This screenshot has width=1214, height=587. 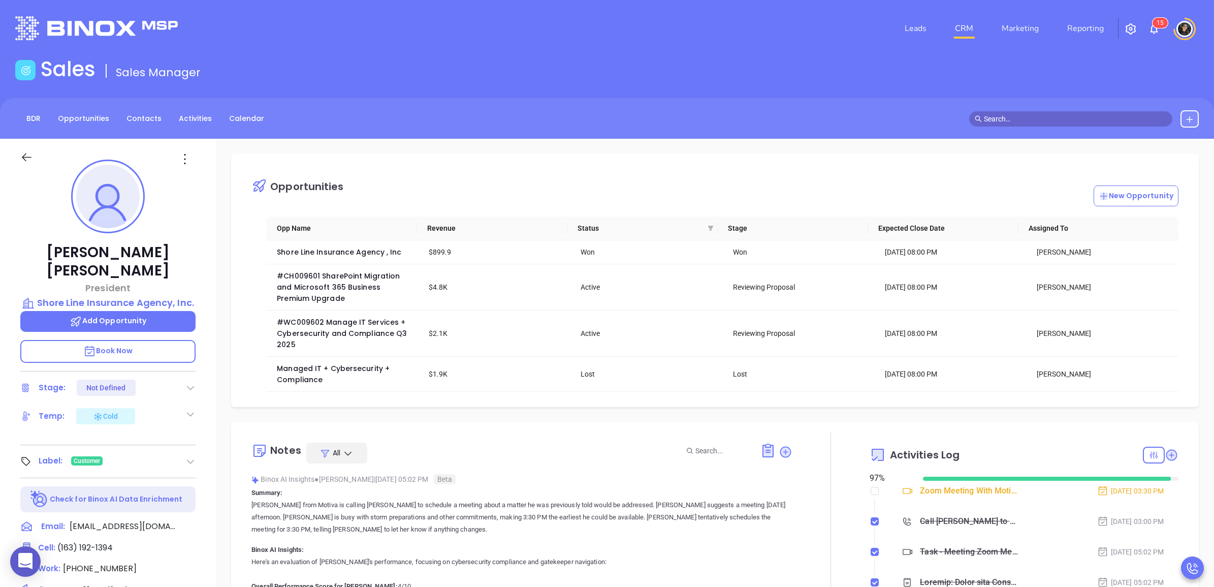 What do you see at coordinates (711, 228) in the screenshot?
I see `span: filter` at bounding box center [711, 228].